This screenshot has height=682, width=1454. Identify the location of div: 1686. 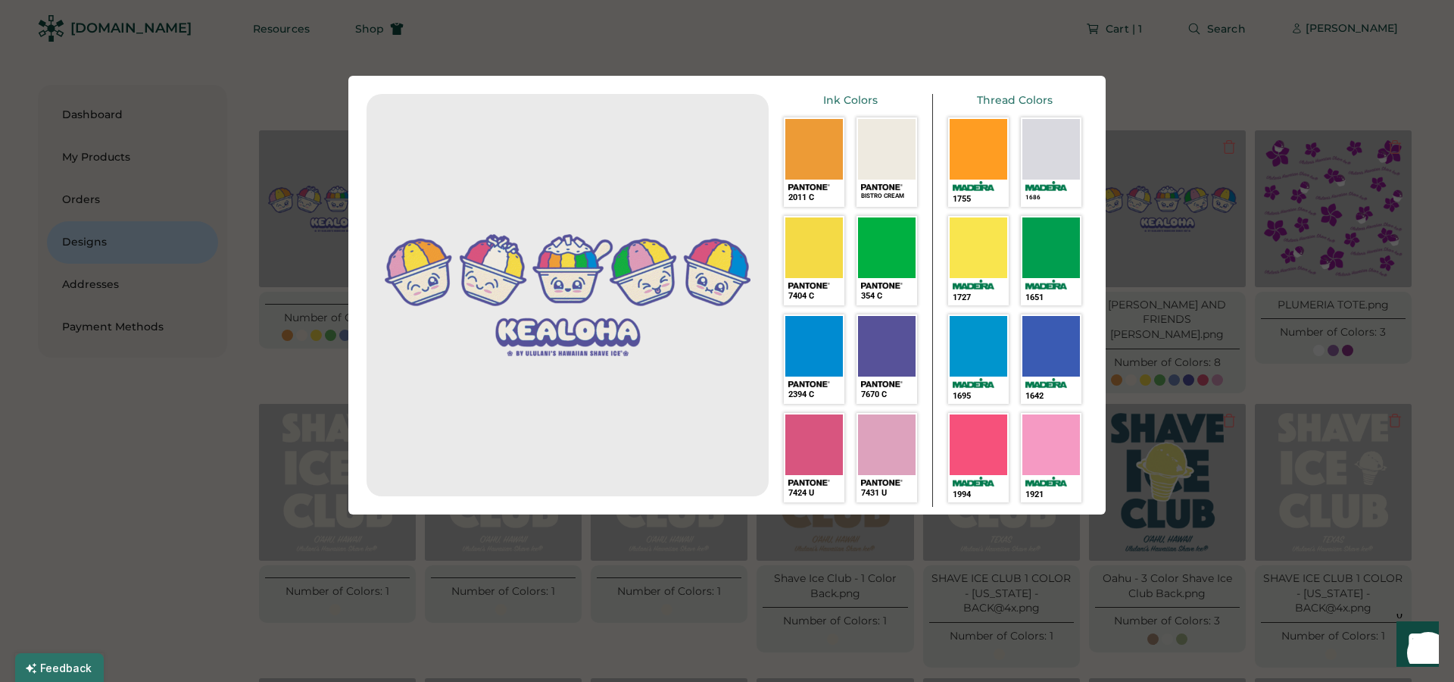
(1051, 197).